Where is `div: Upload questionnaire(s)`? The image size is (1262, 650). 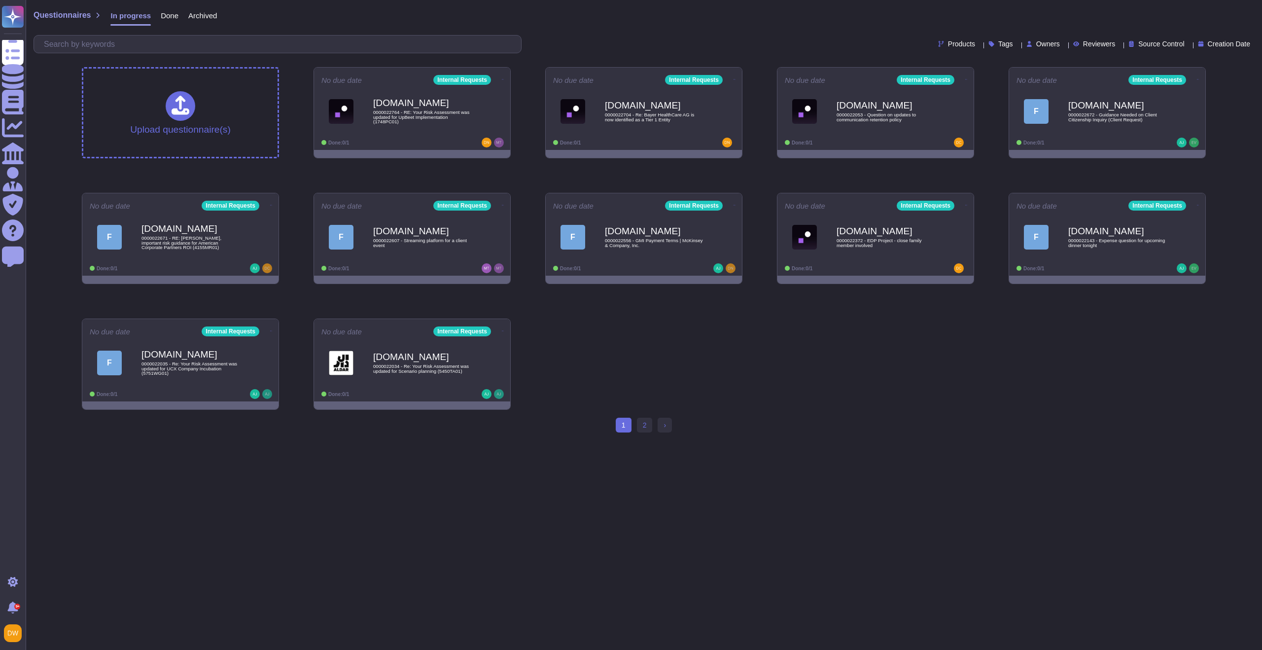 div: Upload questionnaire(s) is located at coordinates (180, 112).